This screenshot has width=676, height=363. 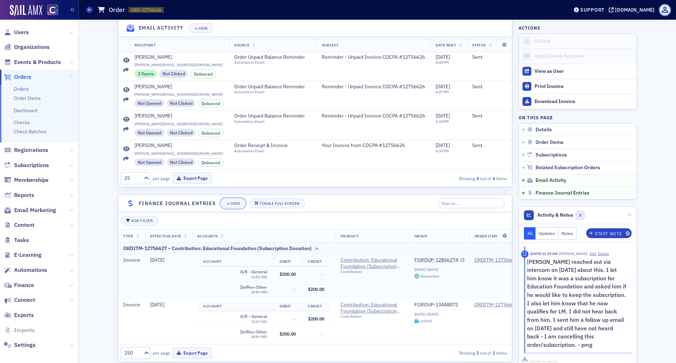 I want to click on img: SailAMX, so click(x=52, y=10).